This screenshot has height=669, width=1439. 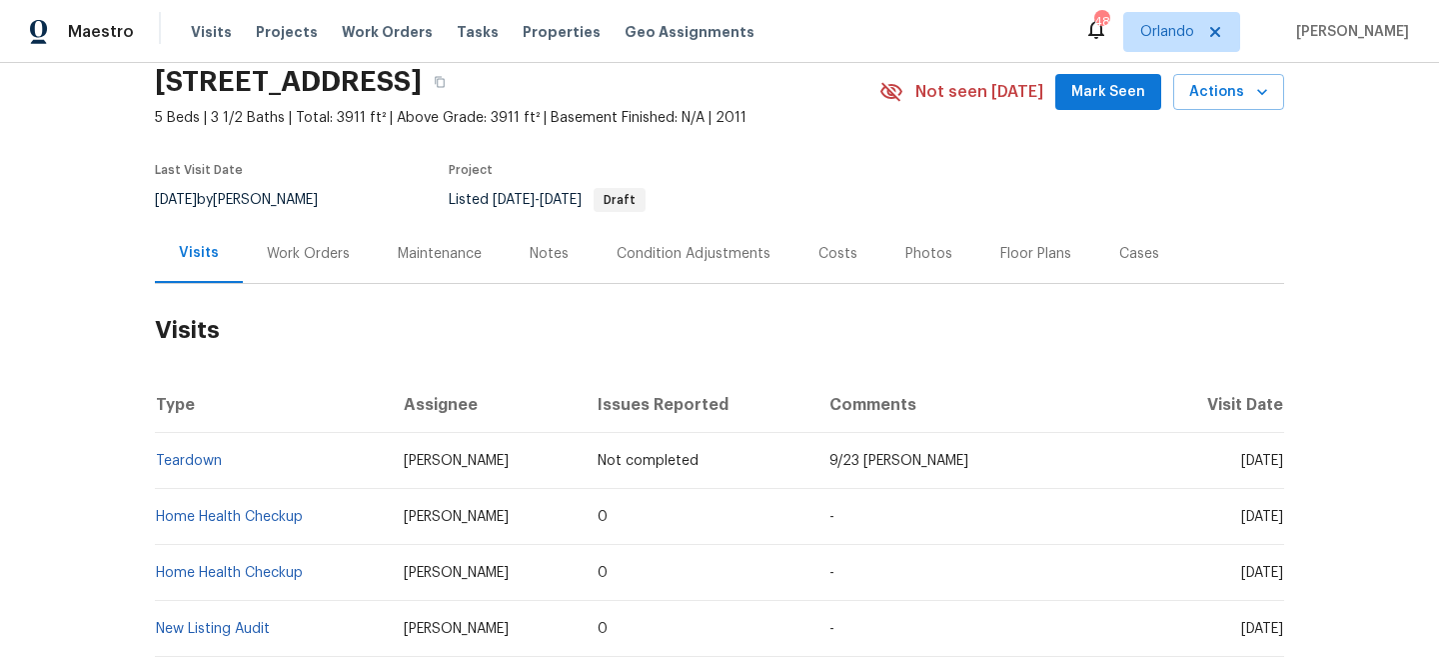 What do you see at coordinates (620, 200) in the screenshot?
I see `span: Draft` at bounding box center [620, 200].